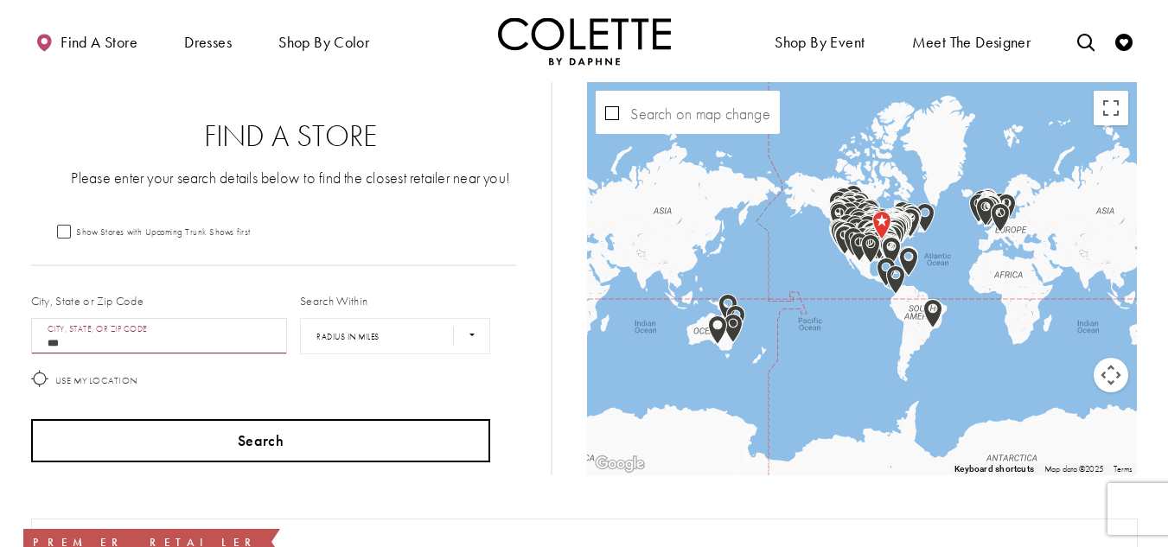 This screenshot has width=1168, height=547. What do you see at coordinates (862, 278) in the screenshot?
I see `div: Map with store locations` at bounding box center [862, 278].